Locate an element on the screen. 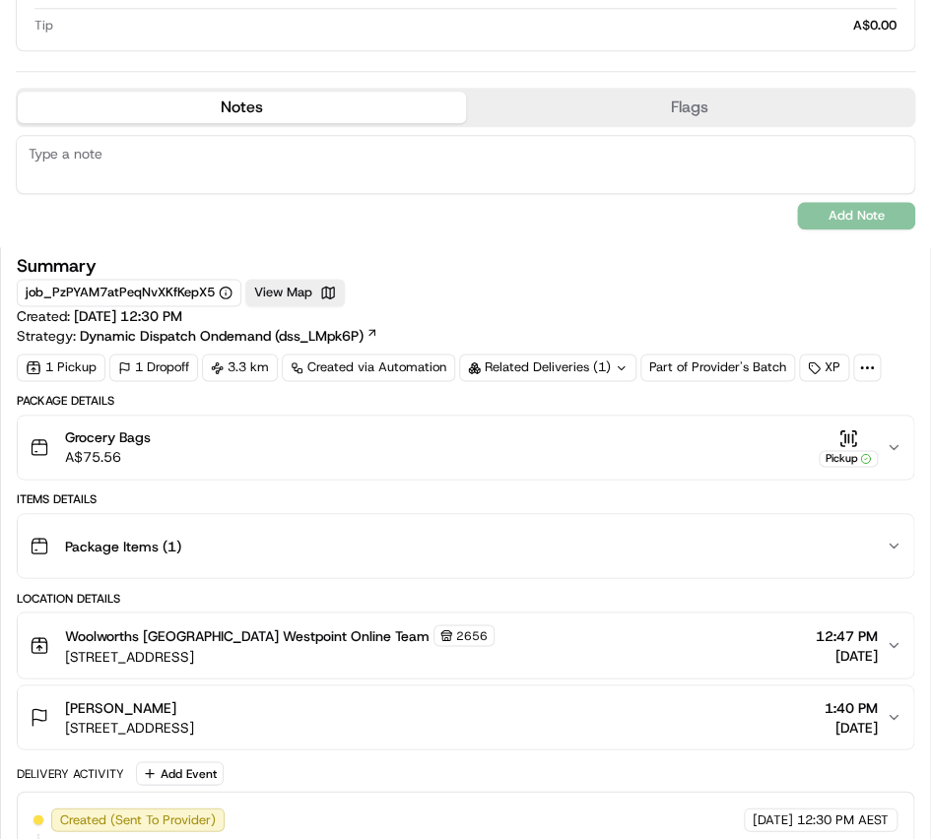  button: Notes is located at coordinates (241, 107).